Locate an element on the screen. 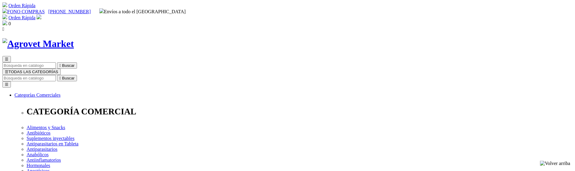 The width and height of the screenshot is (575, 171). a: FONO COMPRAS is located at coordinates (24, 11).